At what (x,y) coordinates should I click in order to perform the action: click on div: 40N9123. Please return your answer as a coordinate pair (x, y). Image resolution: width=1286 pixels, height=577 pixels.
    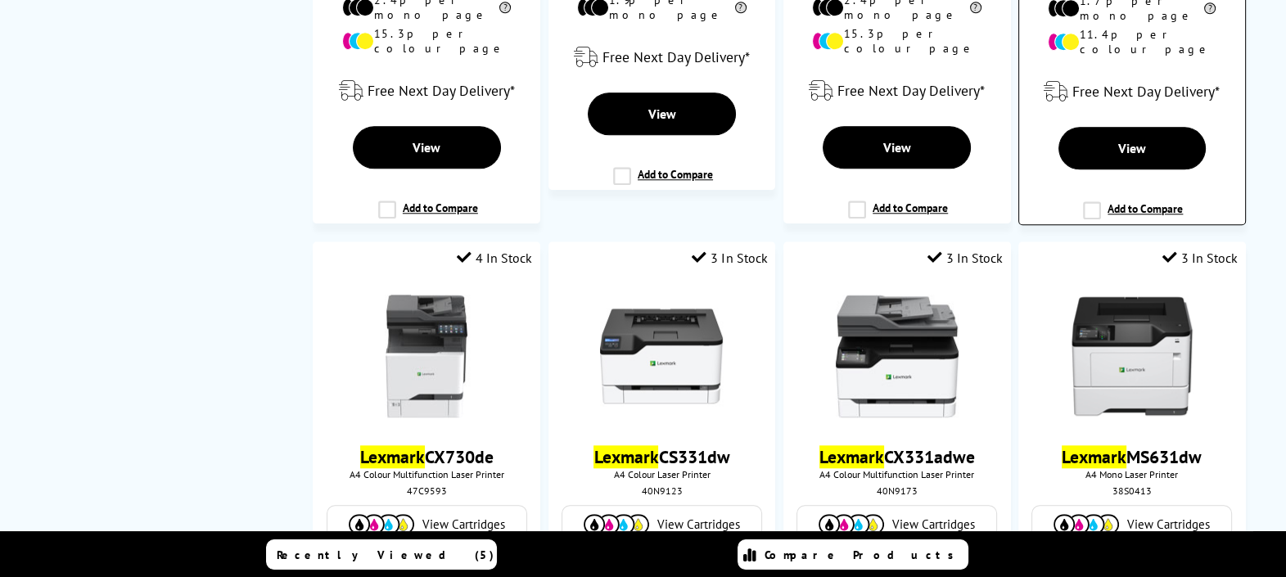
    Looking at the image, I should click on (662, 491).